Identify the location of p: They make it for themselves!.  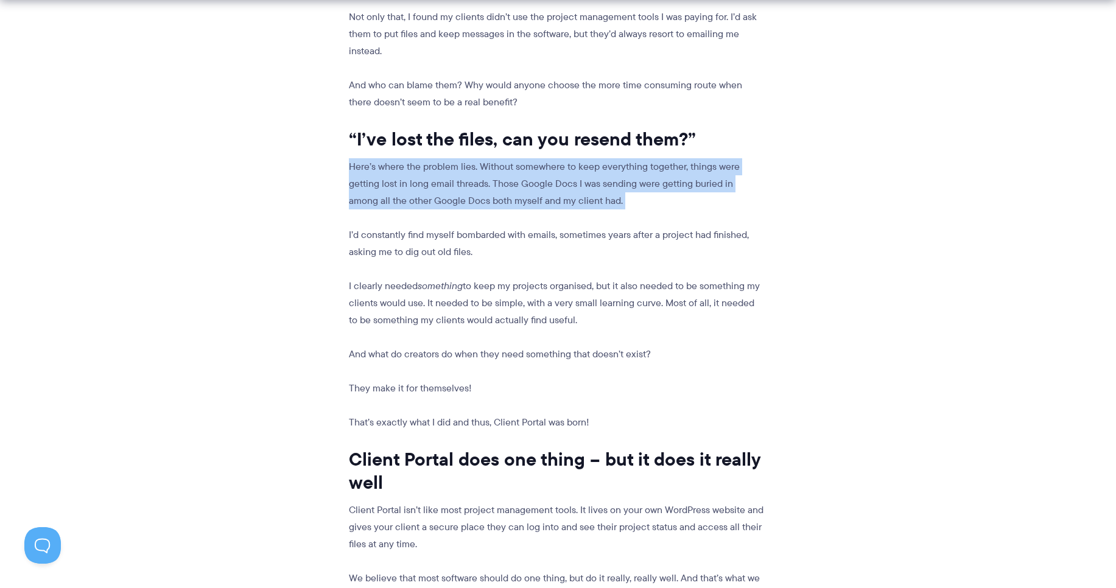
(556, 388).